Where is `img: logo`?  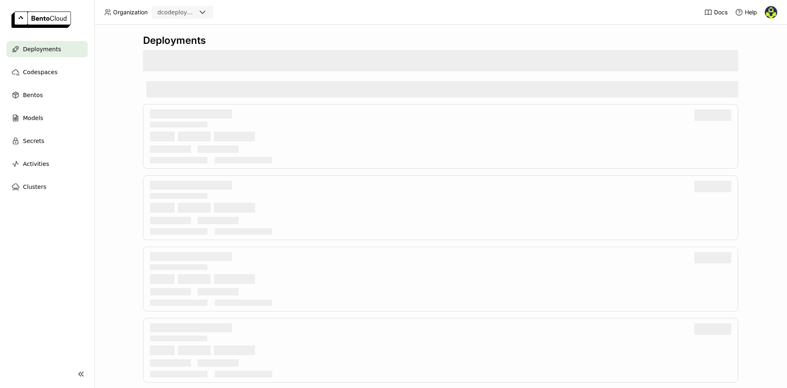 img: logo is located at coordinates (41, 20).